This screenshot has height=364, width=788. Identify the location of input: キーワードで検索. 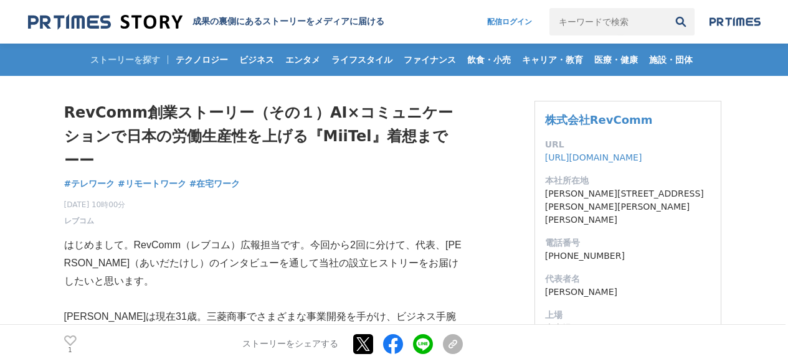
(608, 22).